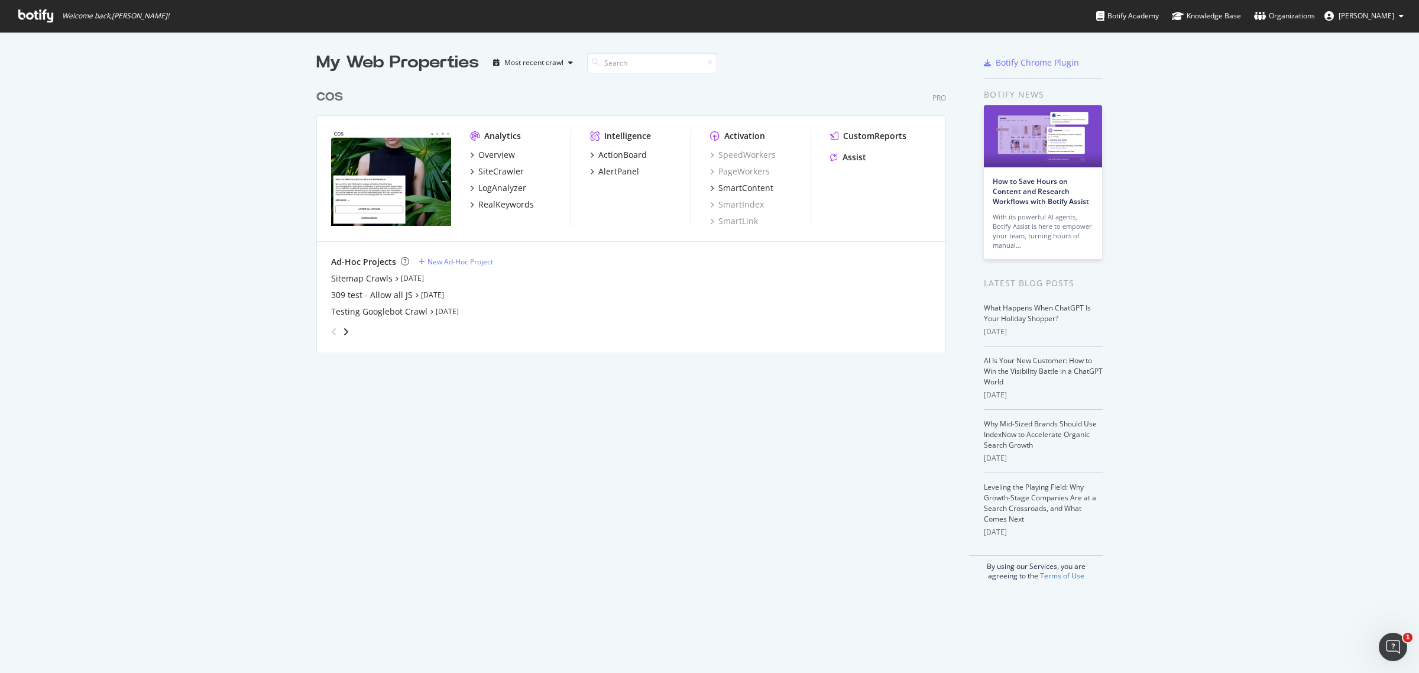 This screenshot has width=1419, height=673. I want to click on img: https://www.cosstores.com, so click(391, 178).